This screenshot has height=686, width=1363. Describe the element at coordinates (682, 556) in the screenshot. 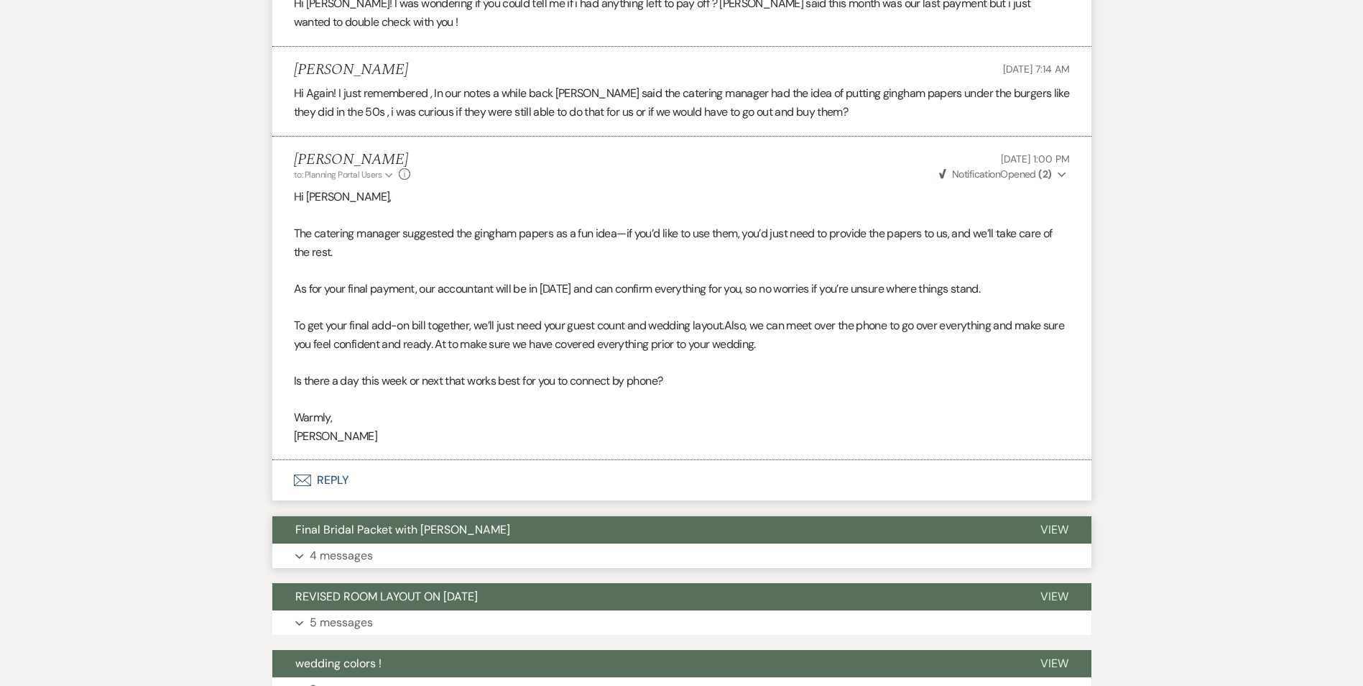

I see `button: 4 messages` at that location.